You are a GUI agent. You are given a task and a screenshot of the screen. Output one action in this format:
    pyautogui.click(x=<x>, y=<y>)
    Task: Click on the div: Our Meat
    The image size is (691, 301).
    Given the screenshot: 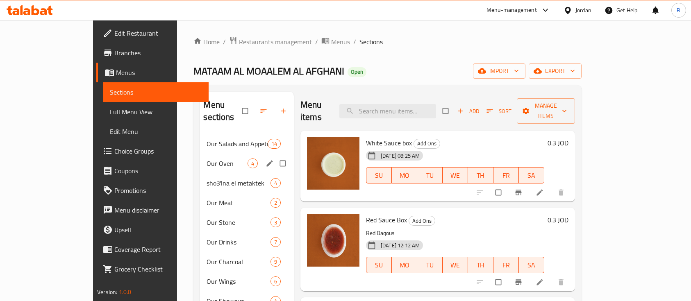 What is the action you would take?
    pyautogui.click(x=238, y=203)
    